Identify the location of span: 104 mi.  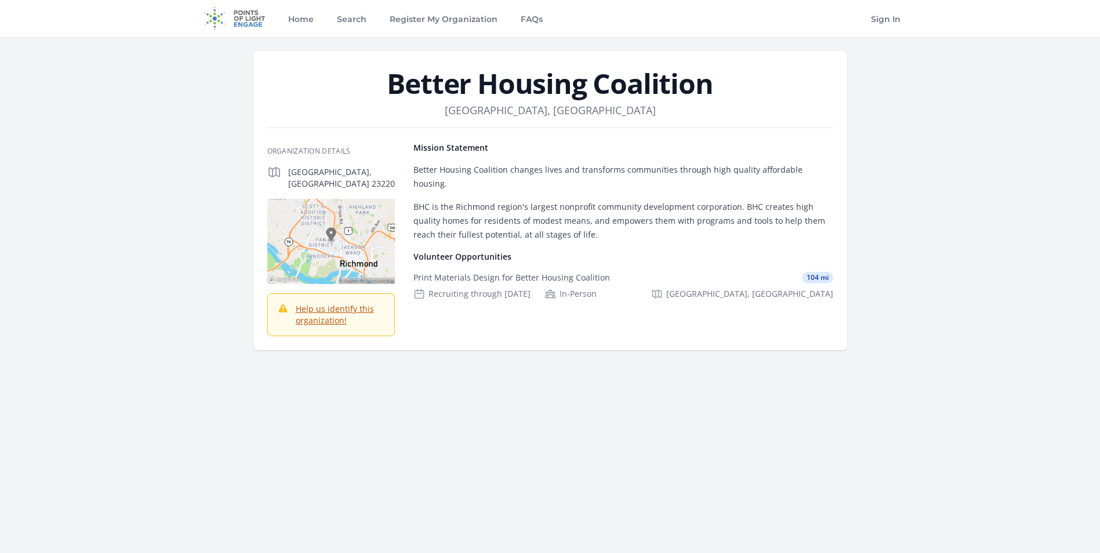
(818, 278).